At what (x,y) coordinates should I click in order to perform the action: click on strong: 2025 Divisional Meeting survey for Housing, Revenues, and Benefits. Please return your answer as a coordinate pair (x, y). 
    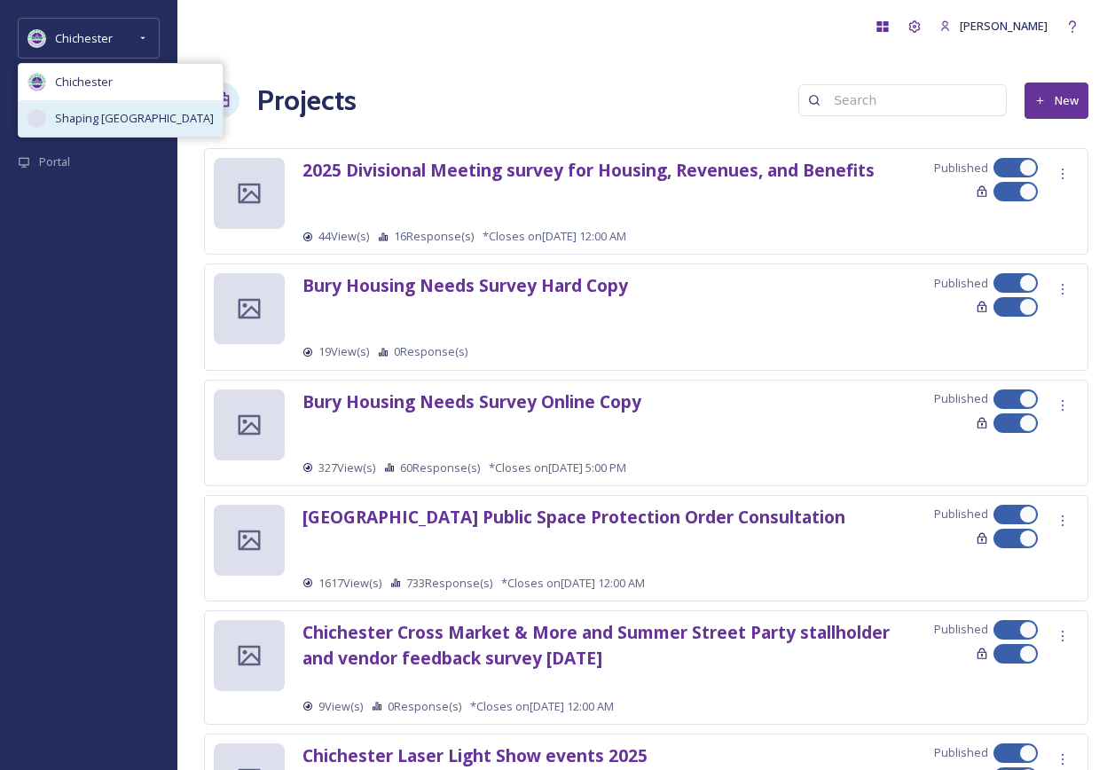
    Looking at the image, I should click on (588, 169).